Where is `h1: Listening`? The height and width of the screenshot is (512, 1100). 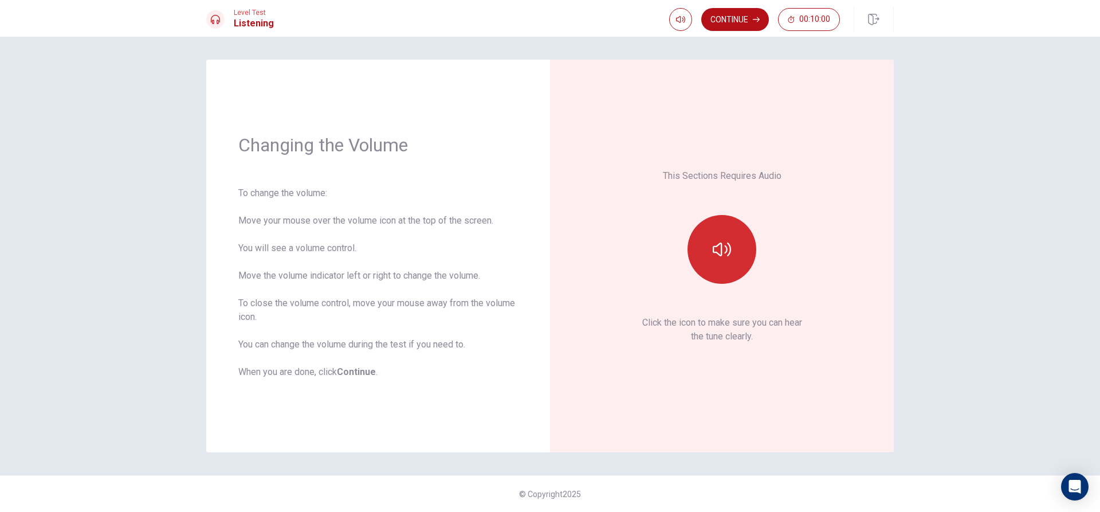 h1: Listening is located at coordinates (254, 23).